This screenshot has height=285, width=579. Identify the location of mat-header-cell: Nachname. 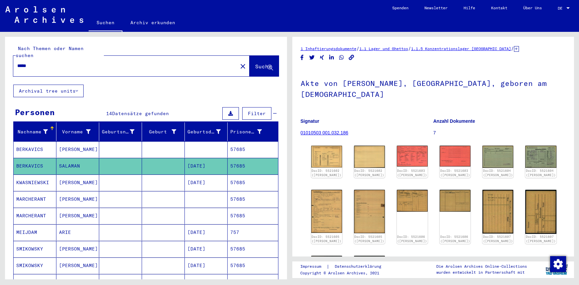
(35, 132).